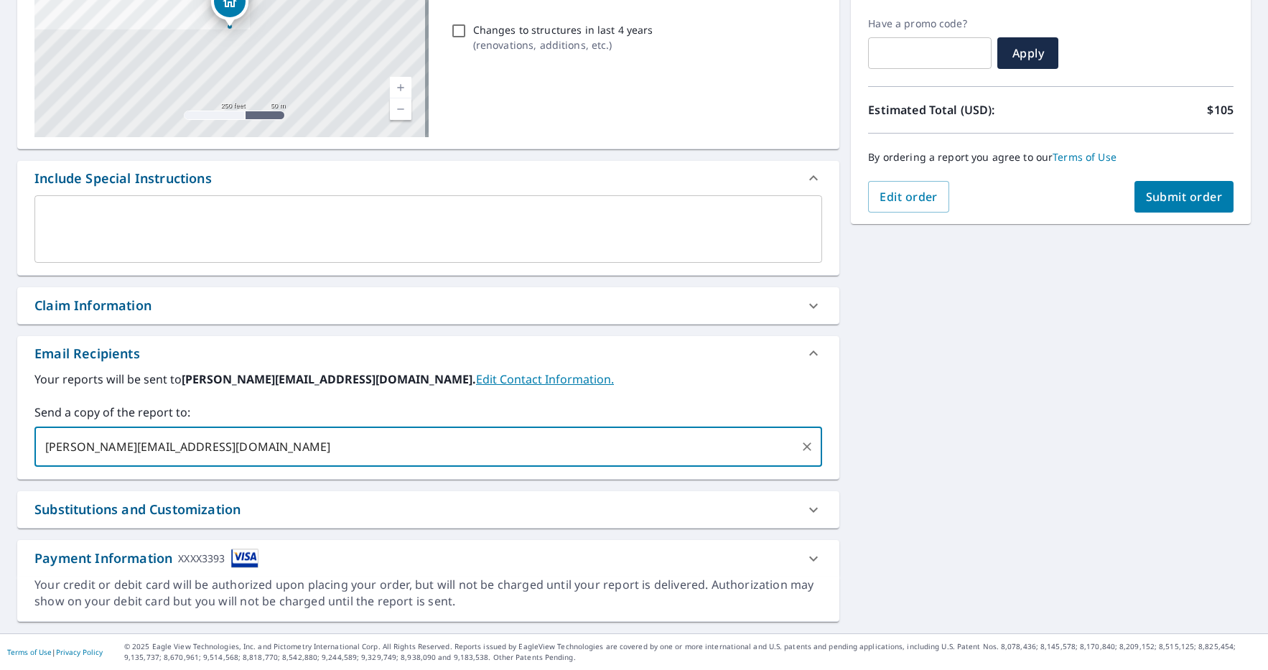 This screenshot has height=670, width=1268. I want to click on p: © 2025 Eagle View Technologies, Inc. and Pictometry International Corp. All Rights Reserved. Repo..., so click(692, 652).